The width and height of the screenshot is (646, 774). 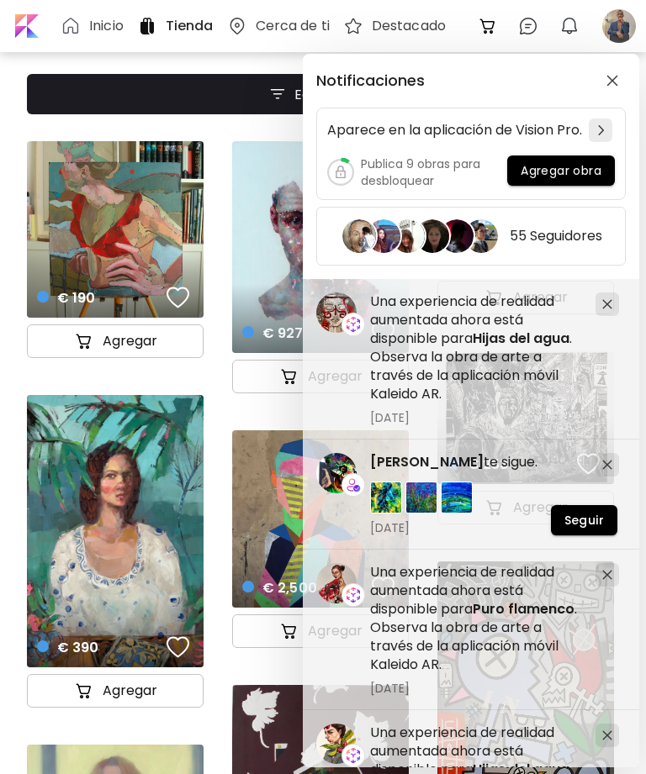 I want to click on h5: te sigue., so click(x=476, y=462).